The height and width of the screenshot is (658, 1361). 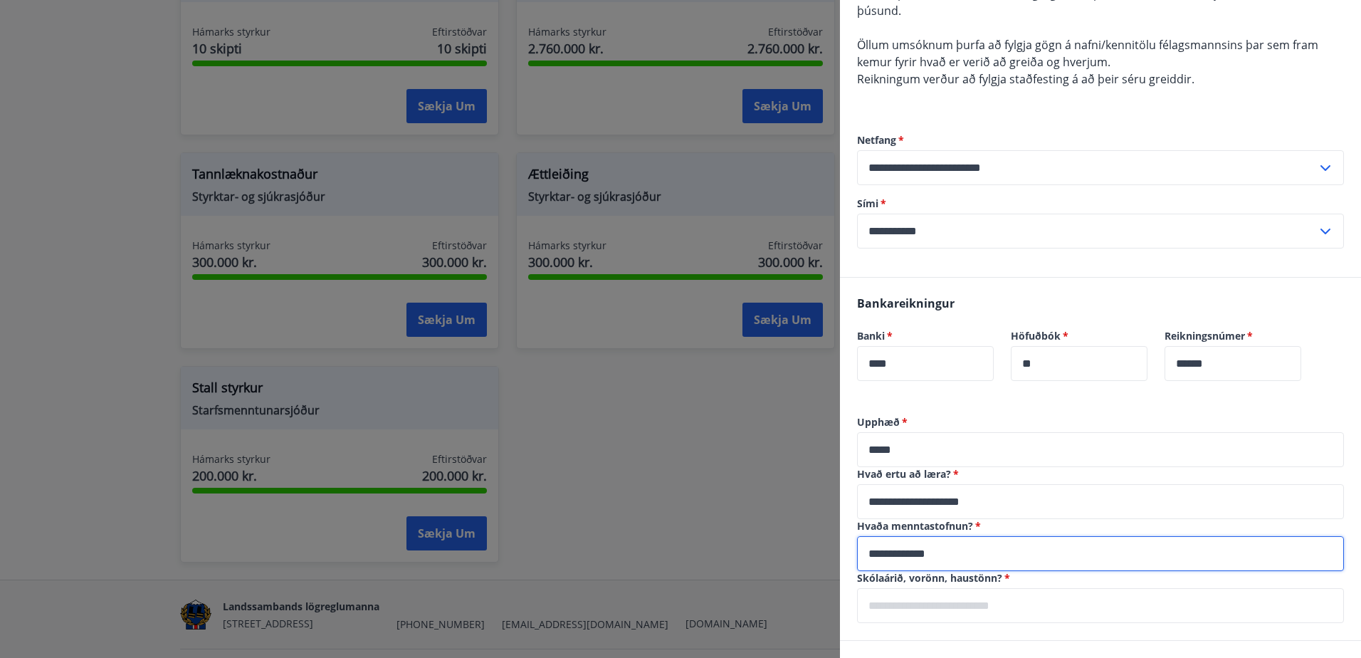 What do you see at coordinates (1100, 474) in the screenshot?
I see `label: Hvað ertu að læra?` at bounding box center [1100, 474].